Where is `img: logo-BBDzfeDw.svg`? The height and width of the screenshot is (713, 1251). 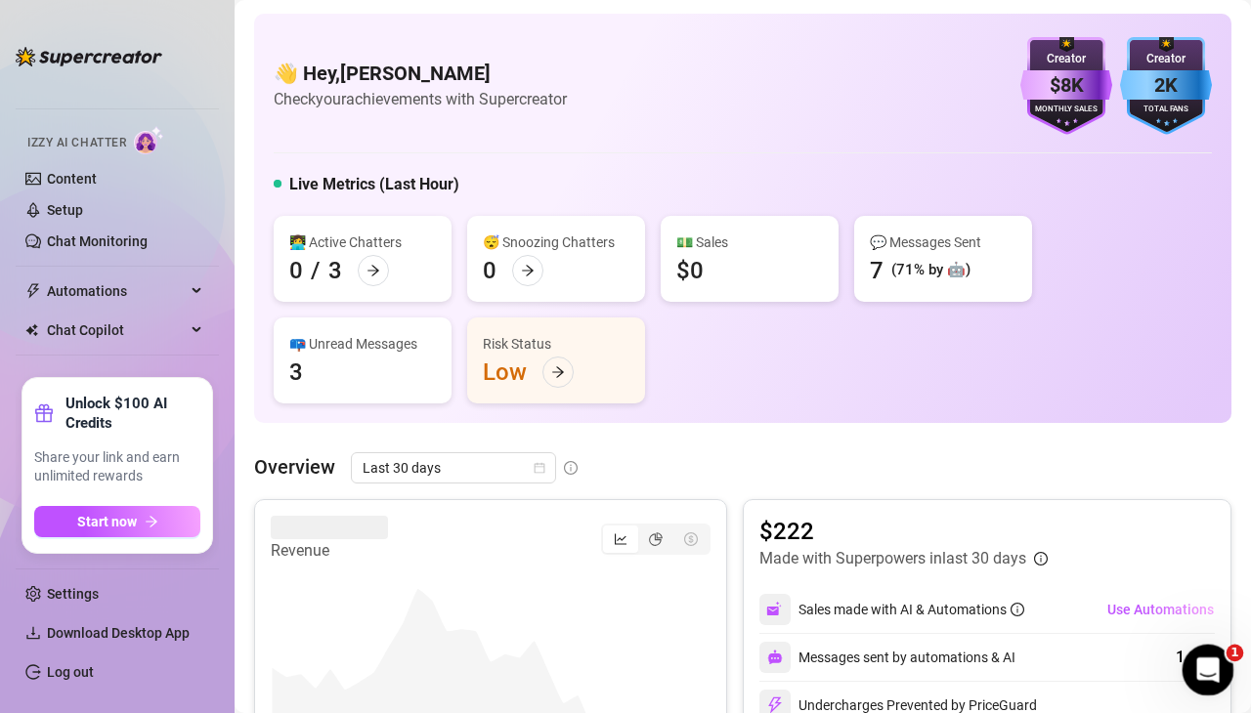
img: logo-BBDzfeDw.svg is located at coordinates (89, 57).